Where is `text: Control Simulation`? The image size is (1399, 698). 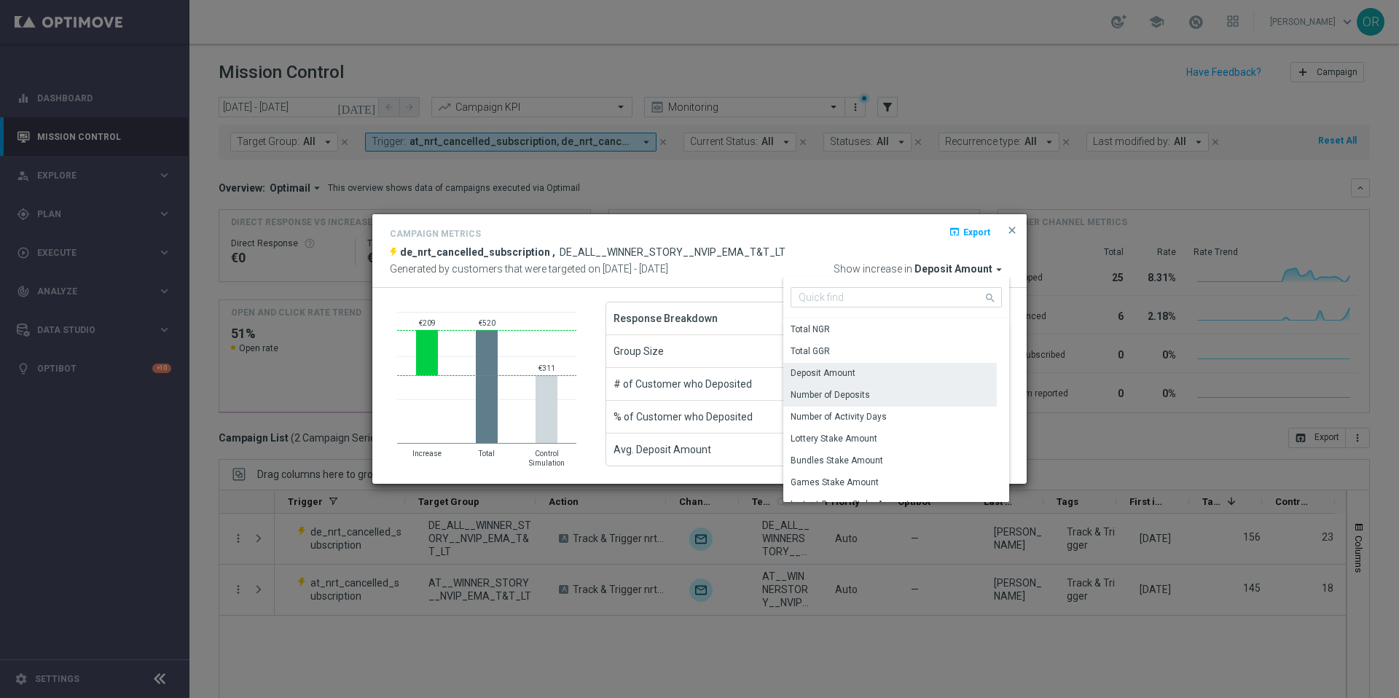
text: Control Simulation is located at coordinates (546, 458).